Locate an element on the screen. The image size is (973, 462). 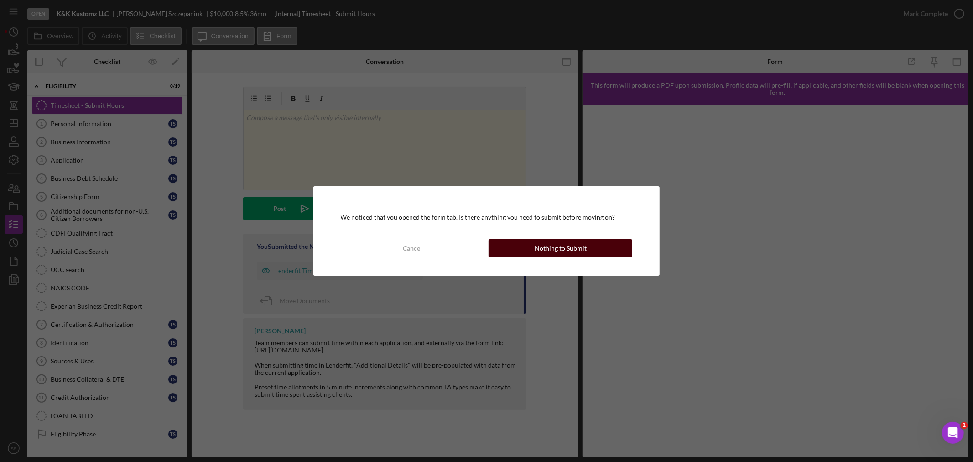
div: Nothing to Submit is located at coordinates (561, 248).